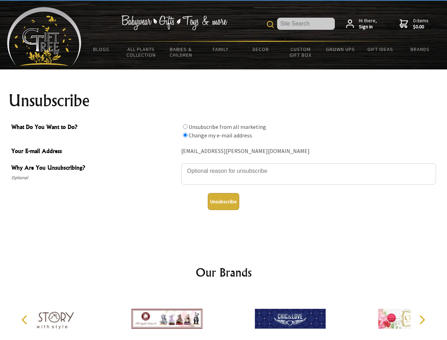 The width and height of the screenshot is (447, 340). What do you see at coordinates (362, 24) in the screenshot?
I see `a: Hi there,Sign in` at bounding box center [362, 24].